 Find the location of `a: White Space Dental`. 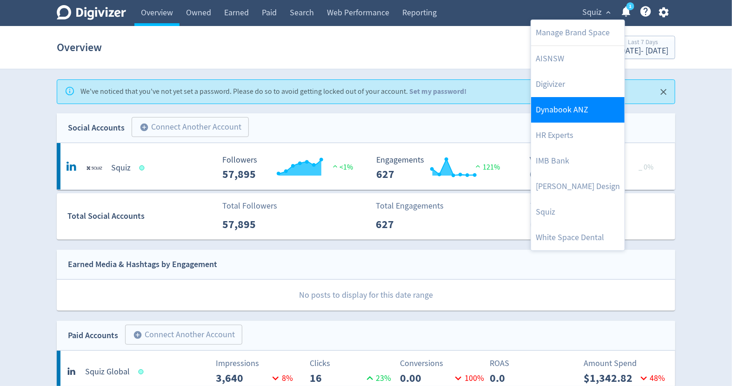

a: White Space Dental is located at coordinates (577, 238).